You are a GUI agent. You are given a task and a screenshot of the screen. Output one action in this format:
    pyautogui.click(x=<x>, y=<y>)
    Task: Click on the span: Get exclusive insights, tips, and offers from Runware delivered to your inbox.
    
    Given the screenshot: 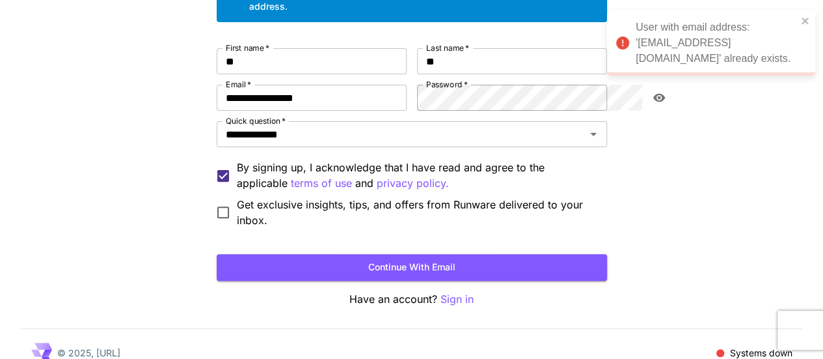 What is the action you would take?
    pyautogui.click(x=417, y=212)
    